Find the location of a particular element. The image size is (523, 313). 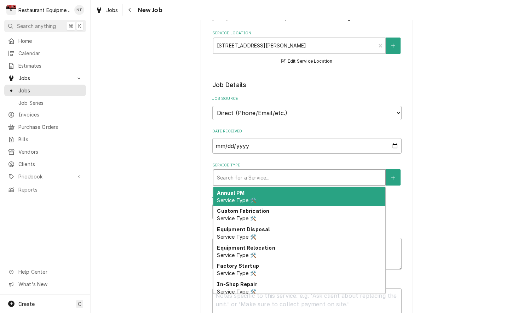

a: Home is located at coordinates (45, 41).